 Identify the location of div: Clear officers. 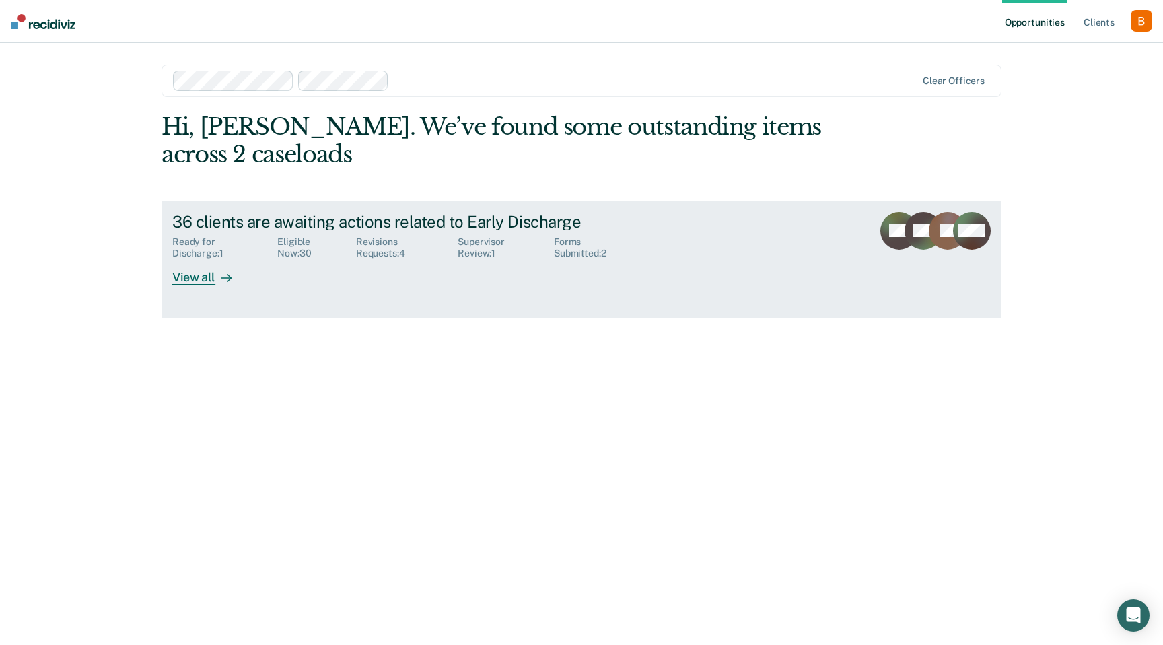
(954, 81).